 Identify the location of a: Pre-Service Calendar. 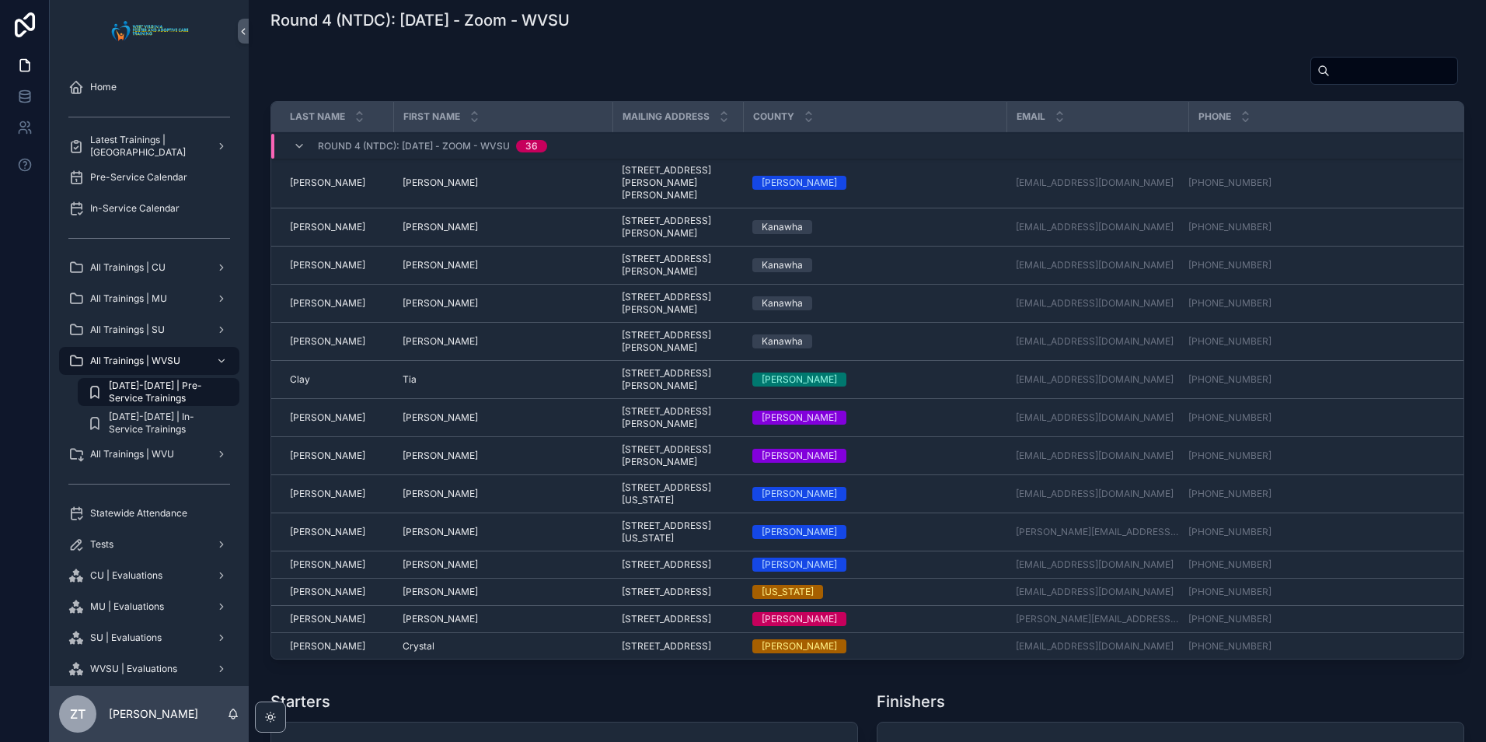
(149, 177).